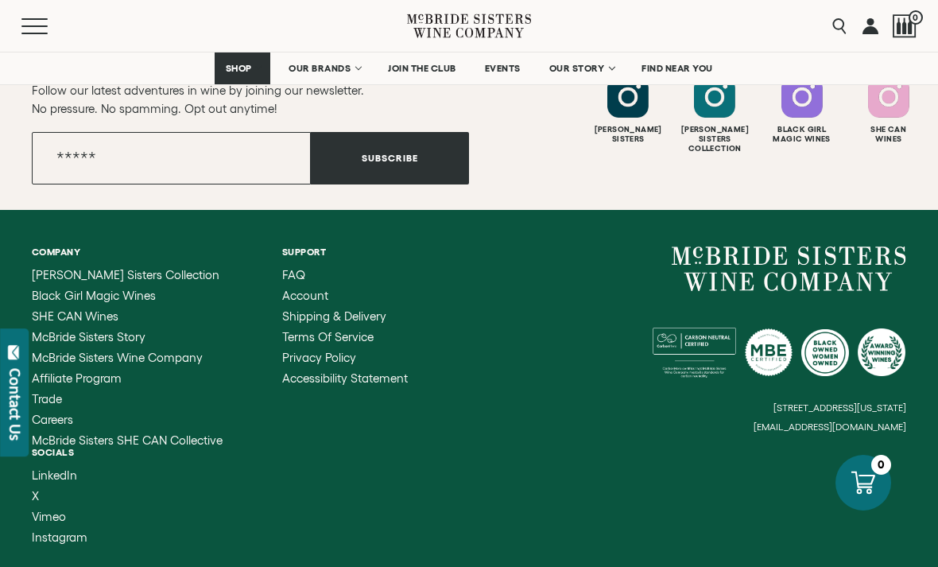 The height and width of the screenshot is (567, 938). Describe the element at coordinates (345, 317) in the screenshot. I see `a: Shipping & Delivery` at that location.